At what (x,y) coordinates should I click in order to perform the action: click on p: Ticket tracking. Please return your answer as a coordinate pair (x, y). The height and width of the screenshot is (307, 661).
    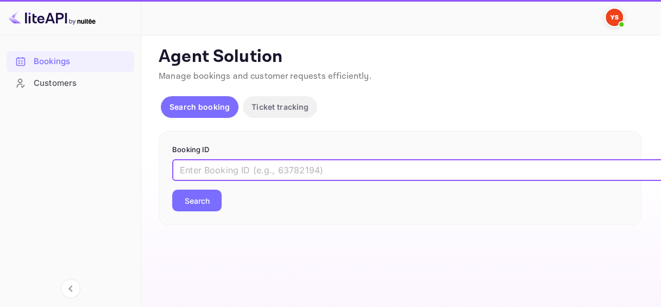
    Looking at the image, I should click on (280, 106).